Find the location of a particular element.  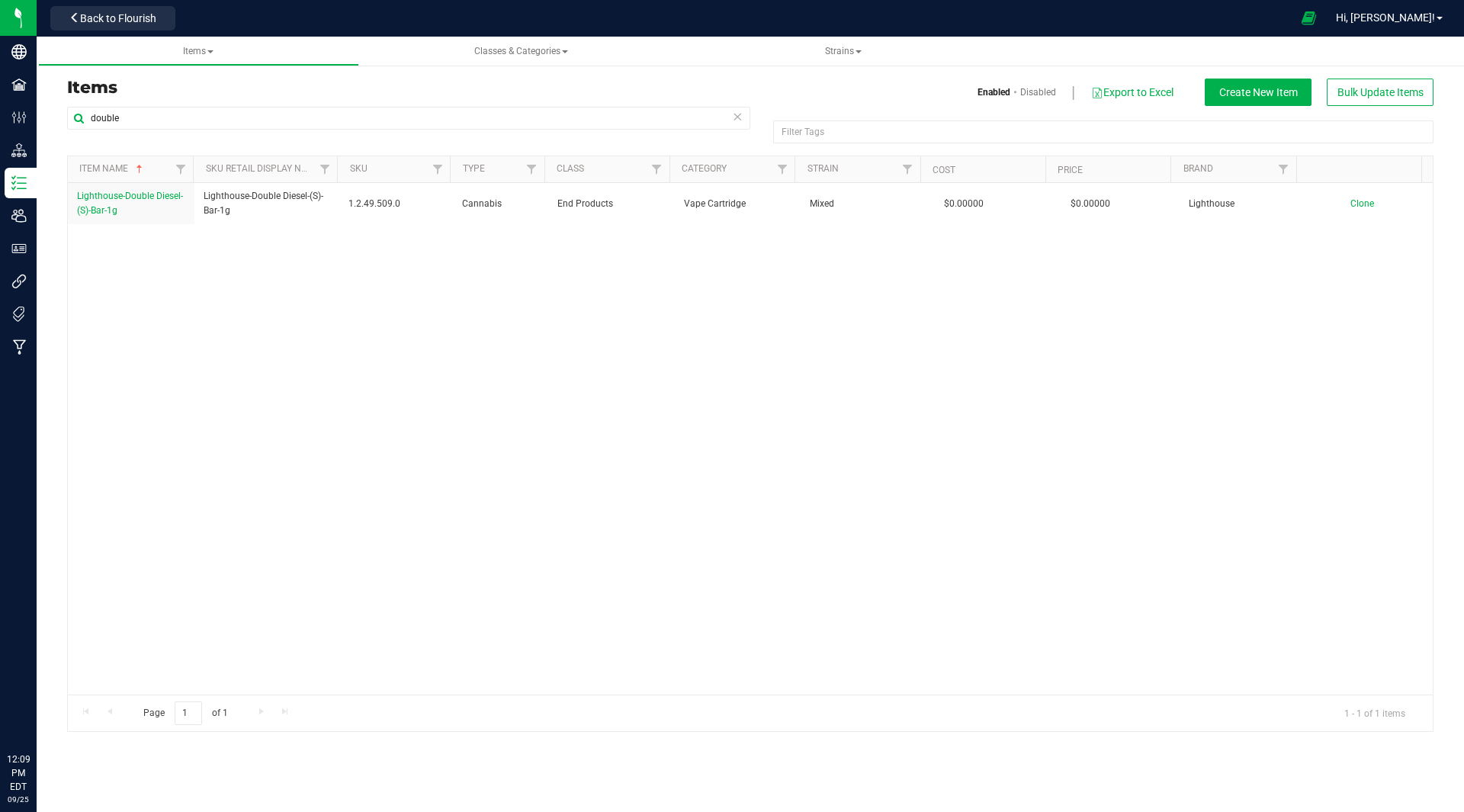

a: Category is located at coordinates (704, 168).